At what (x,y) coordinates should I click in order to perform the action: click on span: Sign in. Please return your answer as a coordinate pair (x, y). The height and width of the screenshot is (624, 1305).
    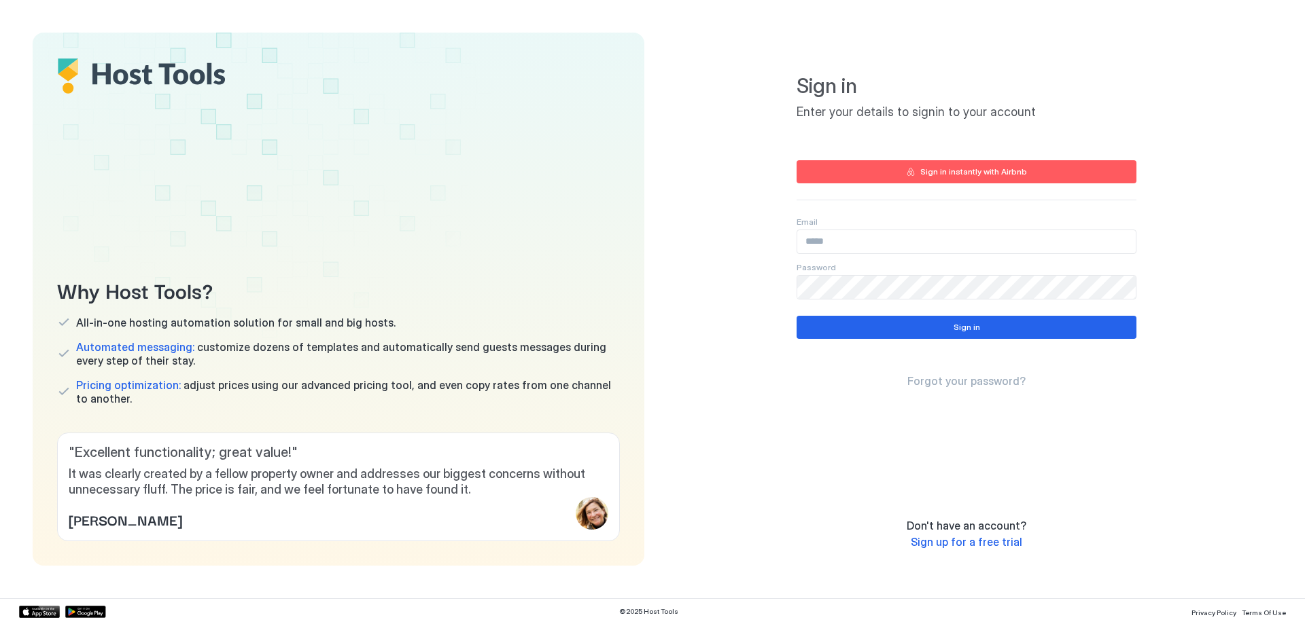
    Looking at the image, I should click on (966, 86).